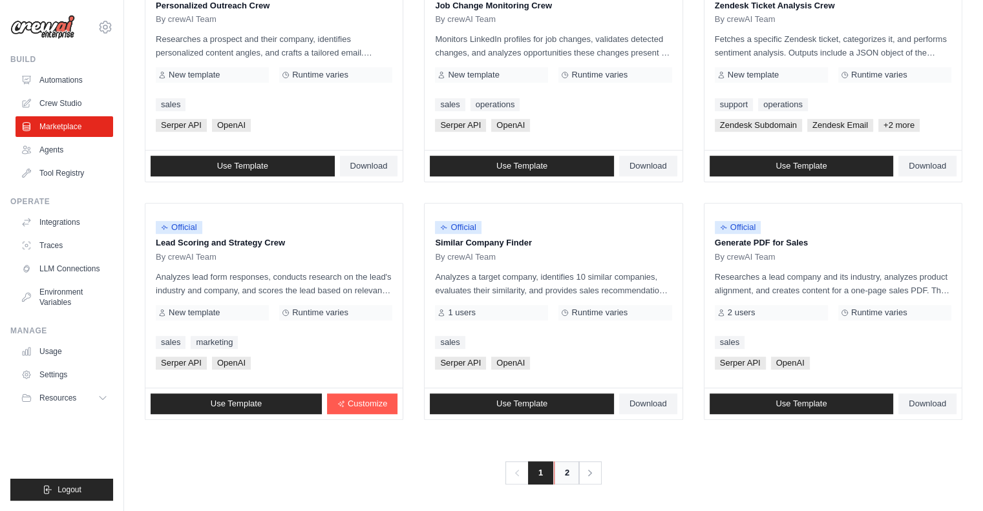 This screenshot has width=983, height=511. What do you see at coordinates (758, 125) in the screenshot?
I see `span: Zendesk Subdomain` at bounding box center [758, 125].